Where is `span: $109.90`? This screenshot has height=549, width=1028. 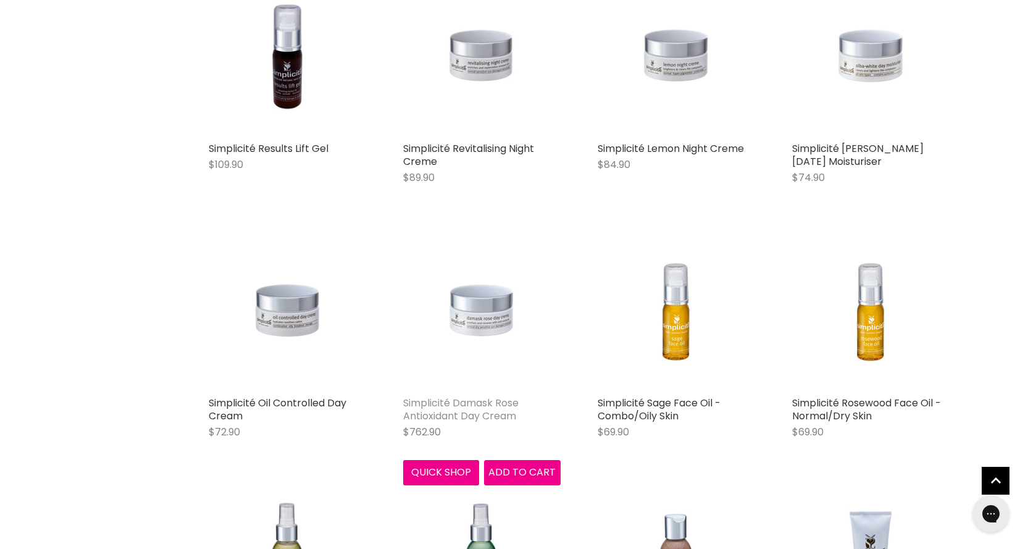
span: $109.90 is located at coordinates (226, 164).